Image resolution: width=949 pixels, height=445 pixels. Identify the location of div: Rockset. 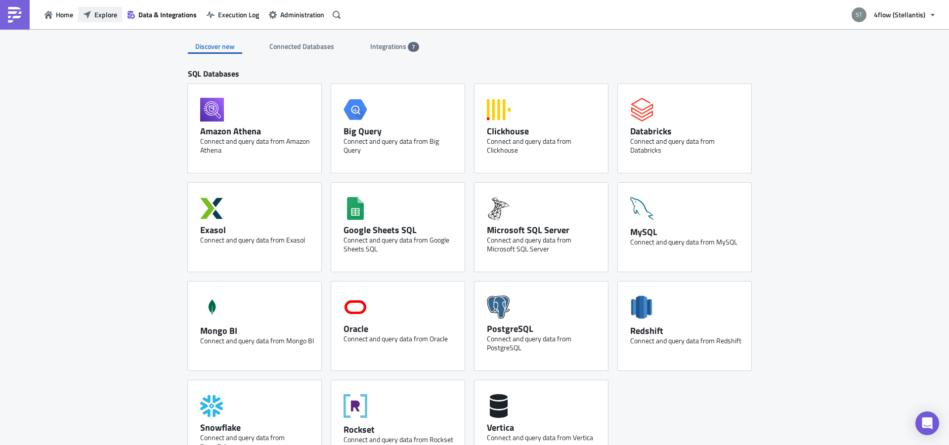
(400, 429).